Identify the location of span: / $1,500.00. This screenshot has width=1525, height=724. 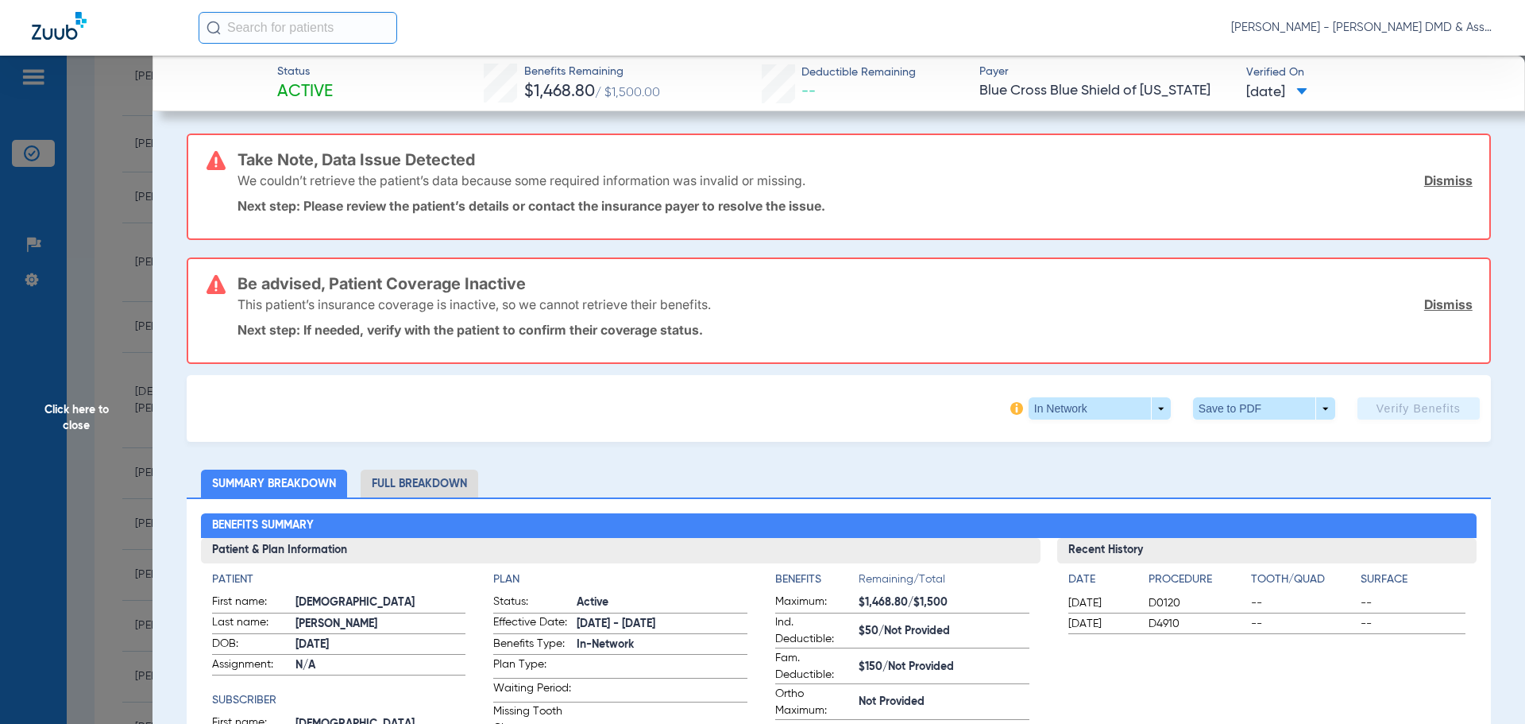
(628, 93).